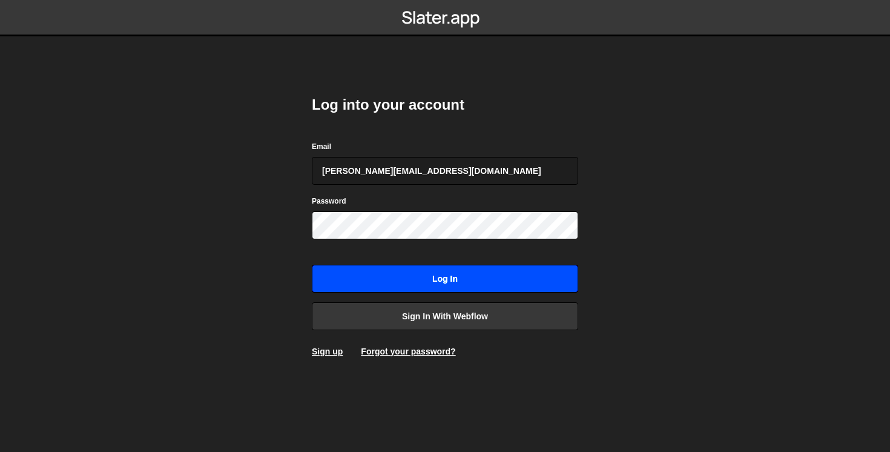 The image size is (890, 452). What do you see at coordinates (329, 201) in the screenshot?
I see `label: Password` at bounding box center [329, 201].